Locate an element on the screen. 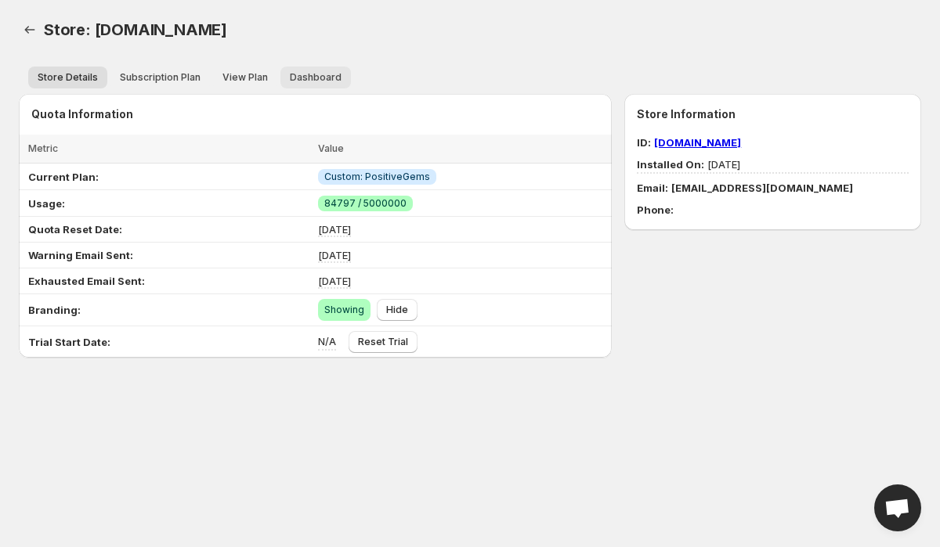 The width and height of the screenshot is (940, 547). strong: Warning Email Sent: is located at coordinates (81, 255).